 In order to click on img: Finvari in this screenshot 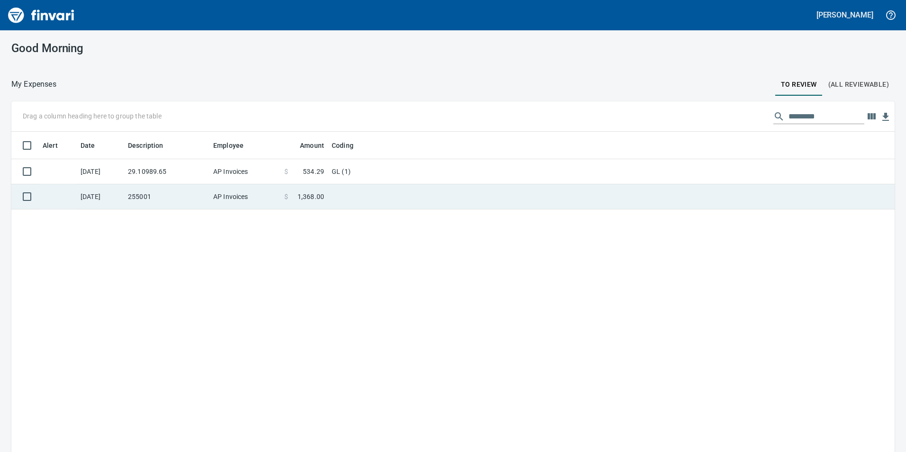, I will do `click(41, 15)`.